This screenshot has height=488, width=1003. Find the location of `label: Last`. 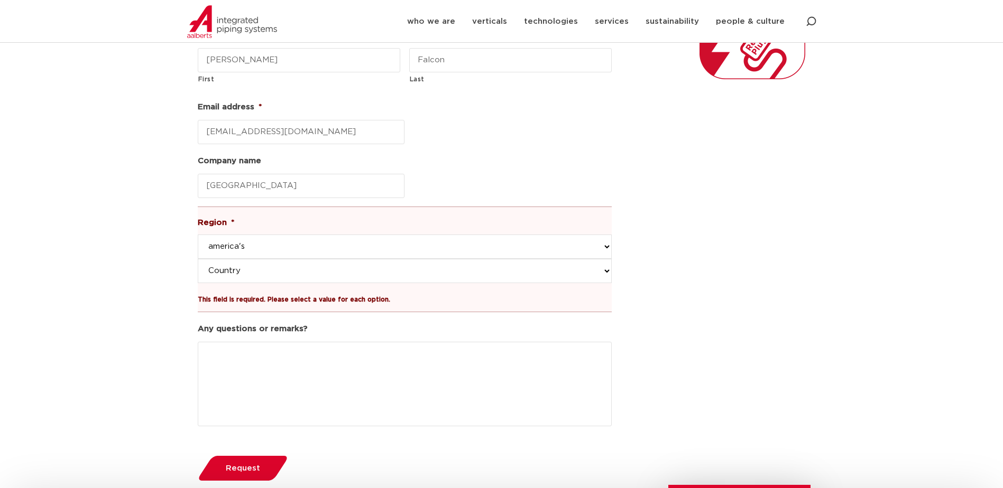

label: Last is located at coordinates (511, 79).